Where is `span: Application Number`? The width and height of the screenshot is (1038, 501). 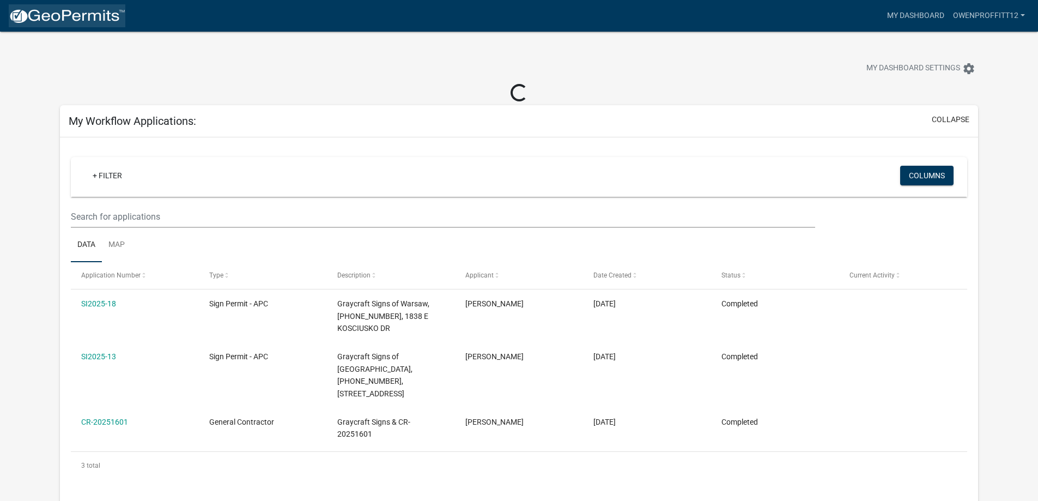
span: Application Number is located at coordinates (111, 275).